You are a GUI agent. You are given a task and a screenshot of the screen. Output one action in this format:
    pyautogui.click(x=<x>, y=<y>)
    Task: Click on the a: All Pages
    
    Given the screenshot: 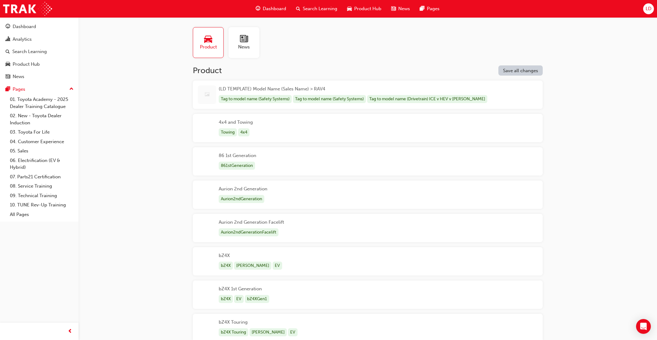 What is the action you would take?
    pyautogui.click(x=42, y=214)
    